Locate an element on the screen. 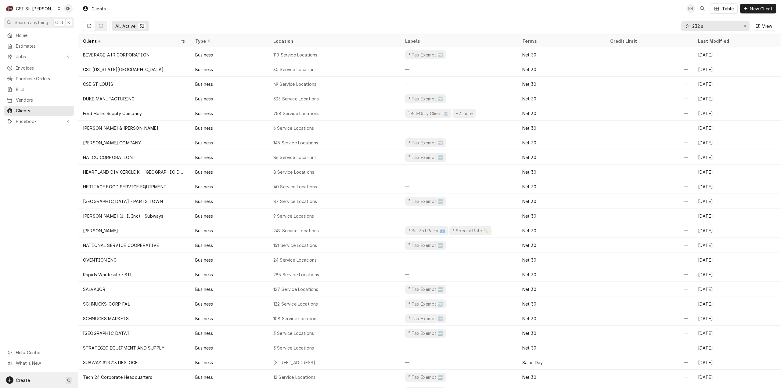  div: 40 Service Locations is located at coordinates (295, 186).